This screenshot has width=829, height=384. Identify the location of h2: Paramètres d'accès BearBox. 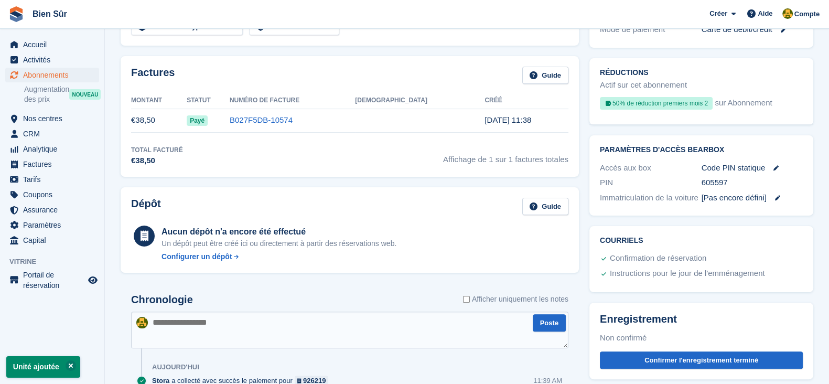
(701, 150).